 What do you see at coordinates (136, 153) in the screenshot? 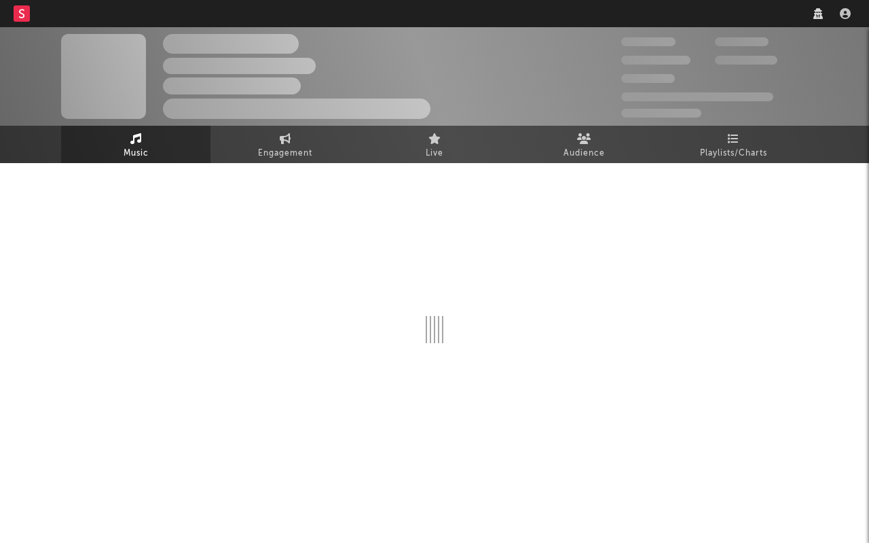
I see `span: Music` at bounding box center [136, 153].